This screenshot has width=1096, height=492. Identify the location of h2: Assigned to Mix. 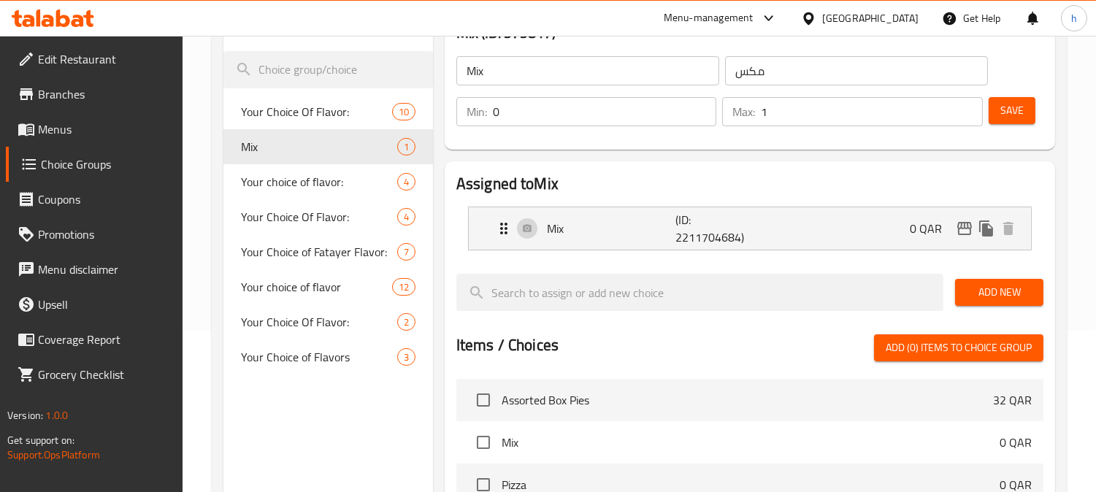
(750, 184).